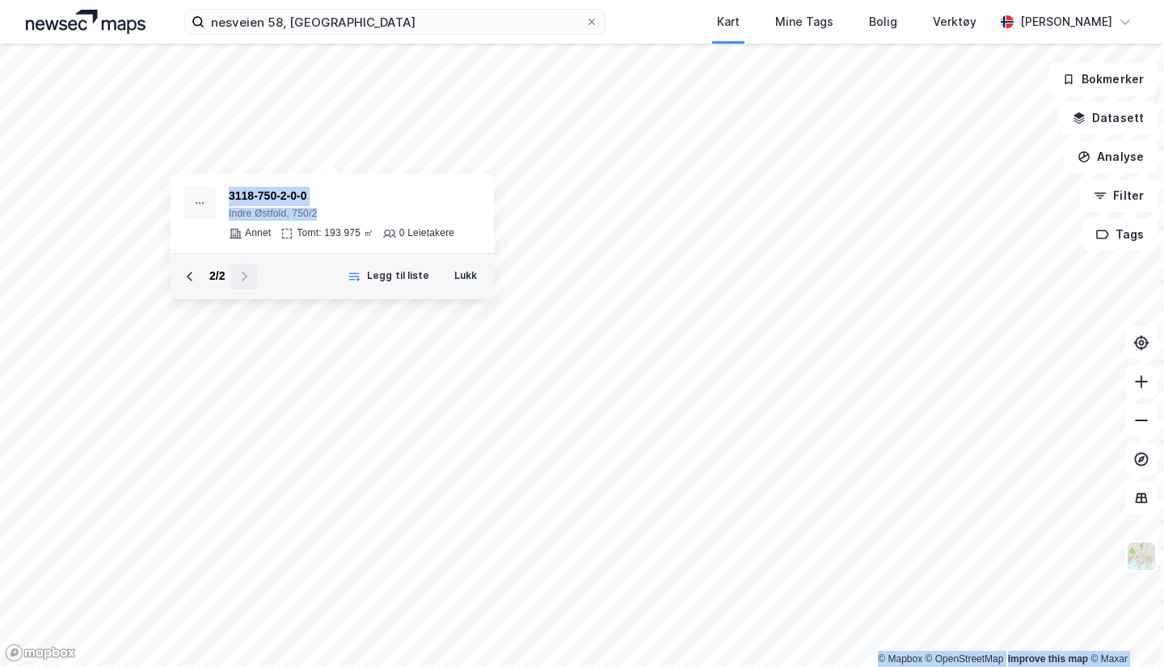 The width and height of the screenshot is (1164, 667). Describe the element at coordinates (1120, 234) in the screenshot. I see `button: Tags` at that location.